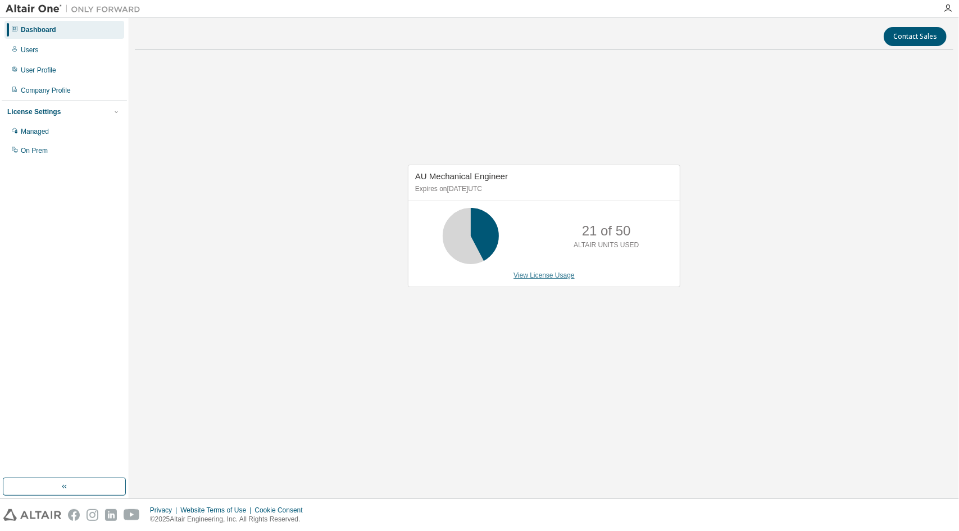 The image size is (959, 531). Describe the element at coordinates (165, 510) in the screenshot. I see `div: Privacy` at that location.